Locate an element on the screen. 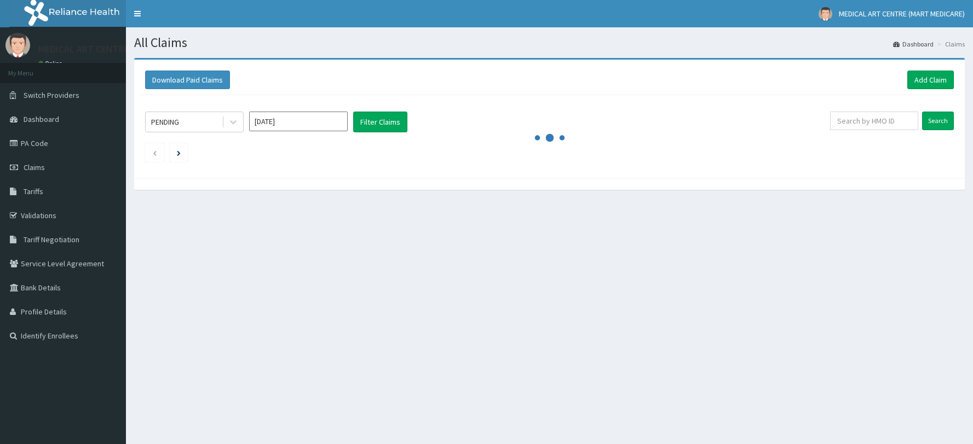 Image resolution: width=973 pixels, height=444 pixels. span: MEDICAL ART CENTRE (MART MEDICARE) is located at coordinates (902, 14).